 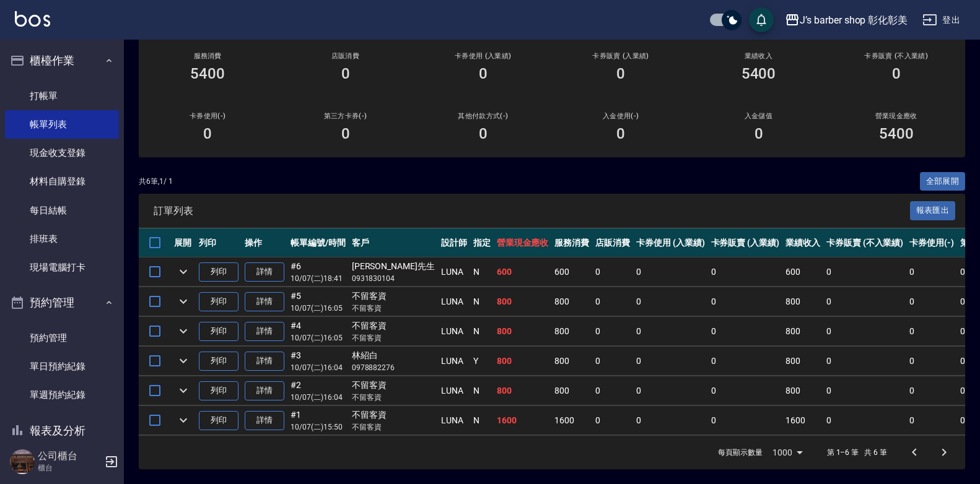 I want to click on button: 登出, so click(x=941, y=20).